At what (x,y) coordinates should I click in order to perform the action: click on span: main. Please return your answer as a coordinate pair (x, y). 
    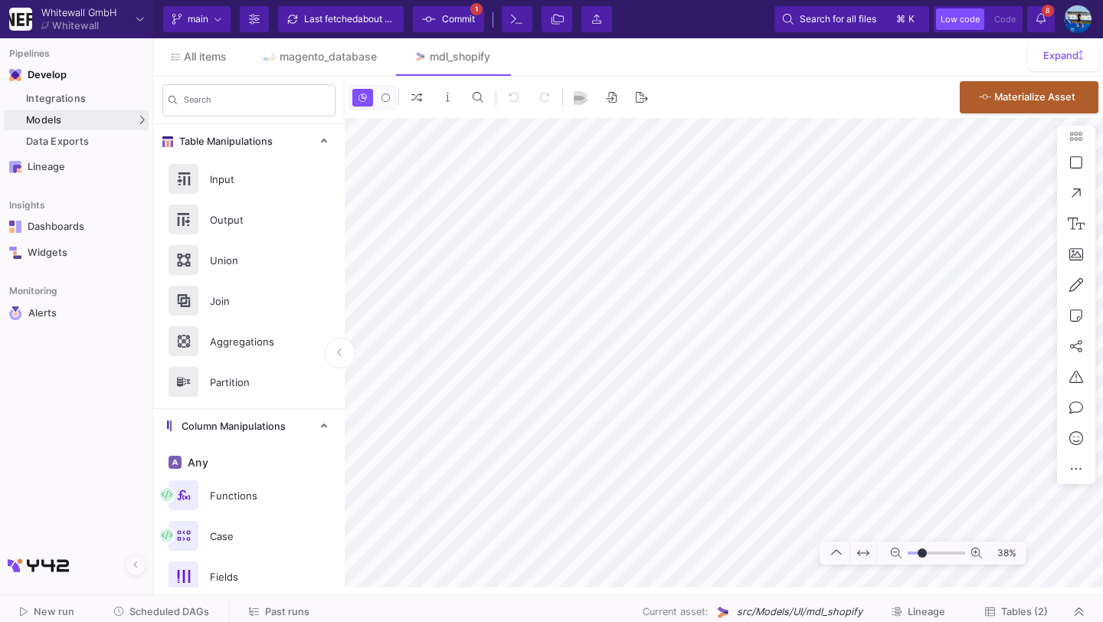
    Looking at the image, I should click on (198, 19).